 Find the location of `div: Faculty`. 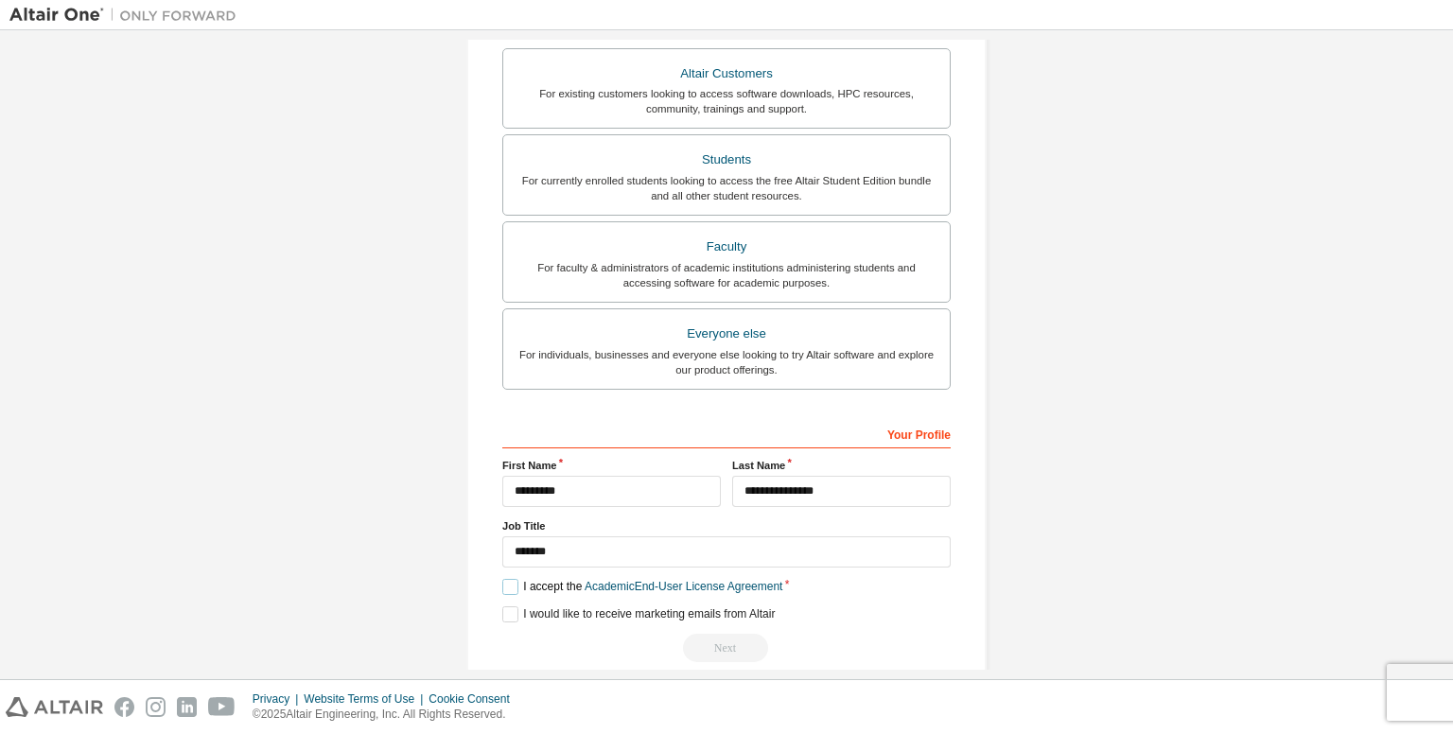

div: Faculty is located at coordinates (727, 247).